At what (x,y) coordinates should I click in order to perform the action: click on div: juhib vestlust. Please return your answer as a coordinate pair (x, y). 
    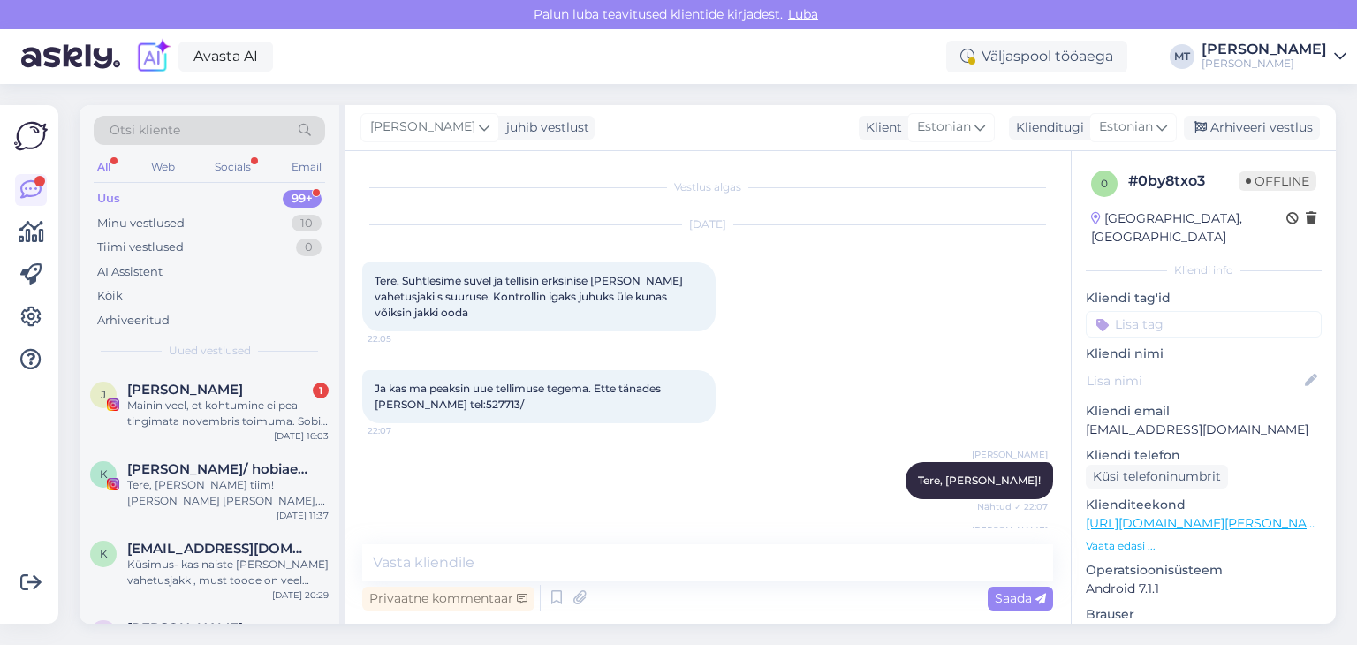
    Looking at the image, I should click on (544, 127).